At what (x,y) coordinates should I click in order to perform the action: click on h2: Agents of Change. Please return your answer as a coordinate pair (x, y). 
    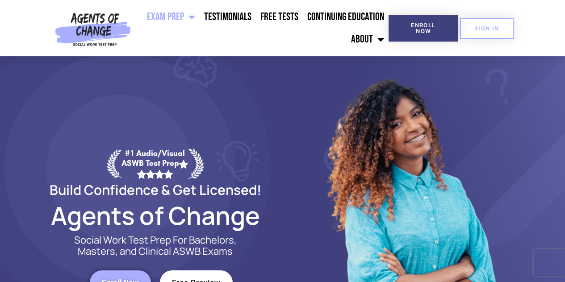
    Looking at the image, I should click on (155, 215).